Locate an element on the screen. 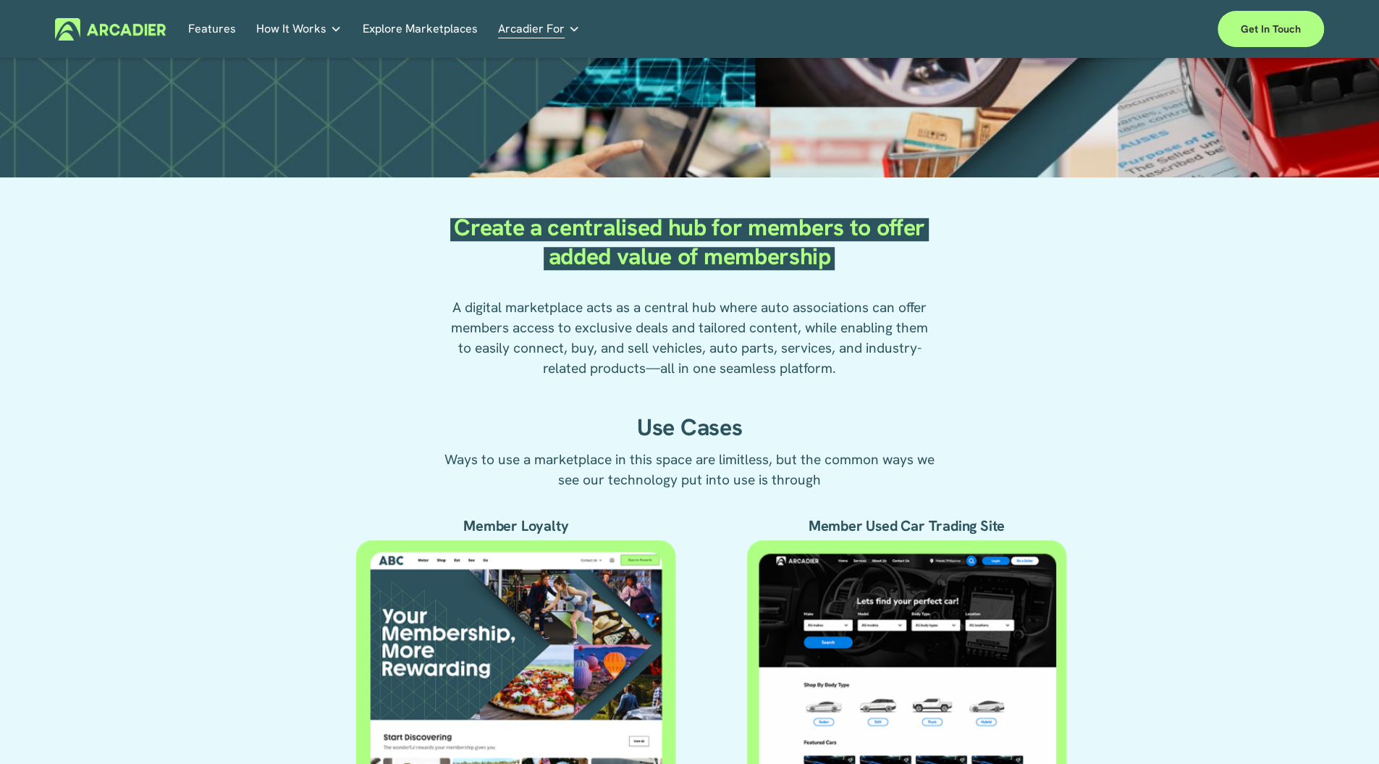  img: Arcadier is located at coordinates (110, 29).